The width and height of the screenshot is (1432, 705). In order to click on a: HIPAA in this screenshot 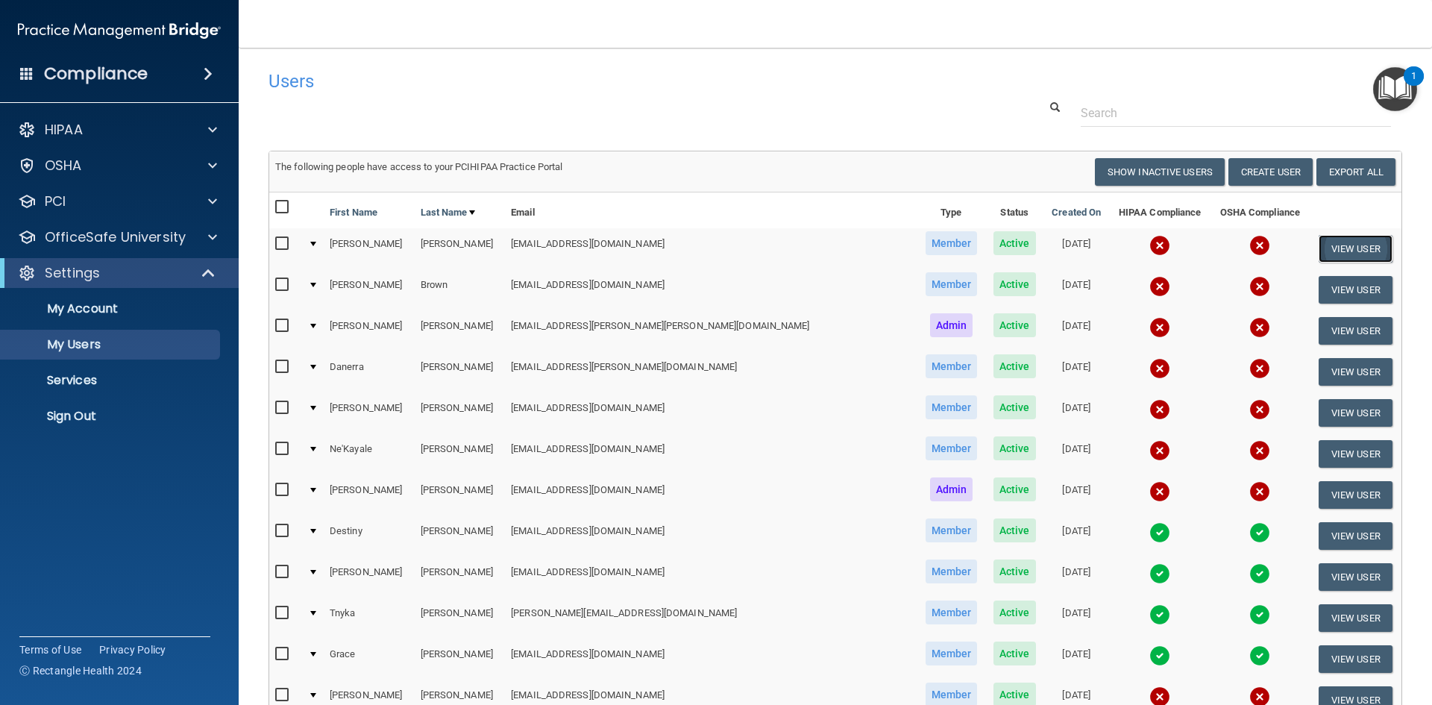, I will do `click(117, 130)`.